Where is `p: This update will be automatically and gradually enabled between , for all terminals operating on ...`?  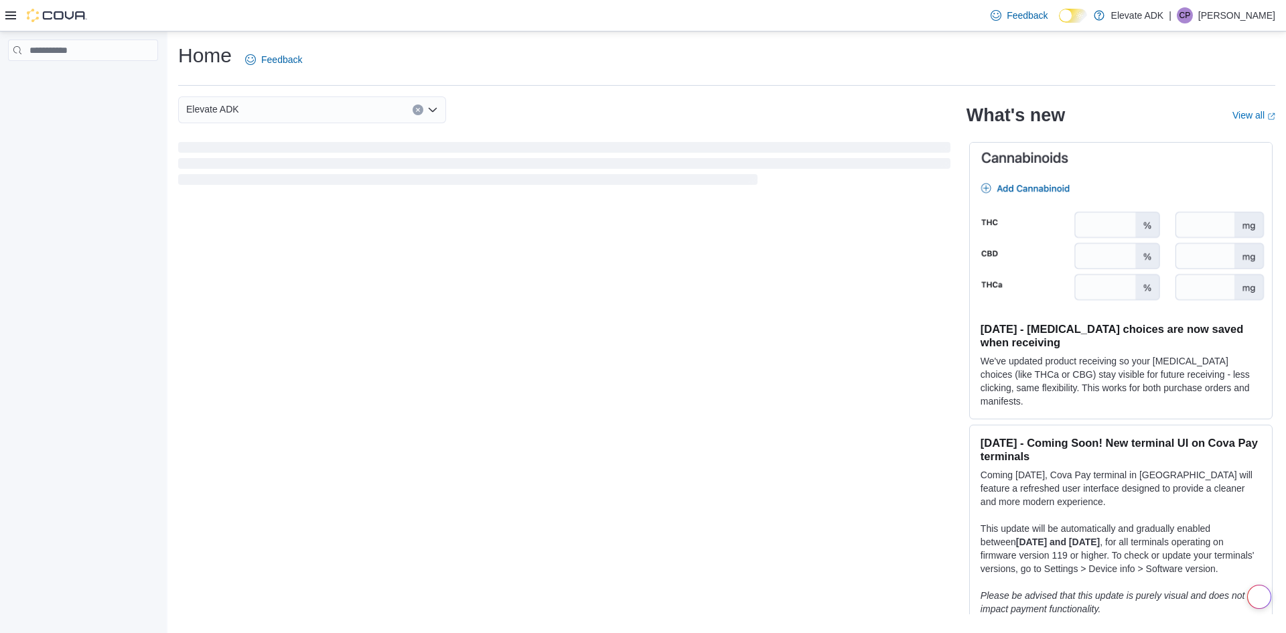 p: This update will be automatically and gradually enabled between , for all terminals operating on ... is located at coordinates (1120, 548).